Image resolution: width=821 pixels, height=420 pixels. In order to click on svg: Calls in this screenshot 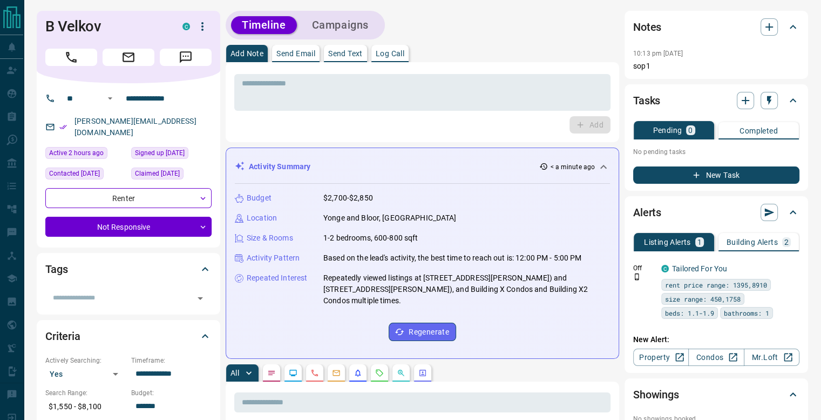, I will do `click(315, 373)`.